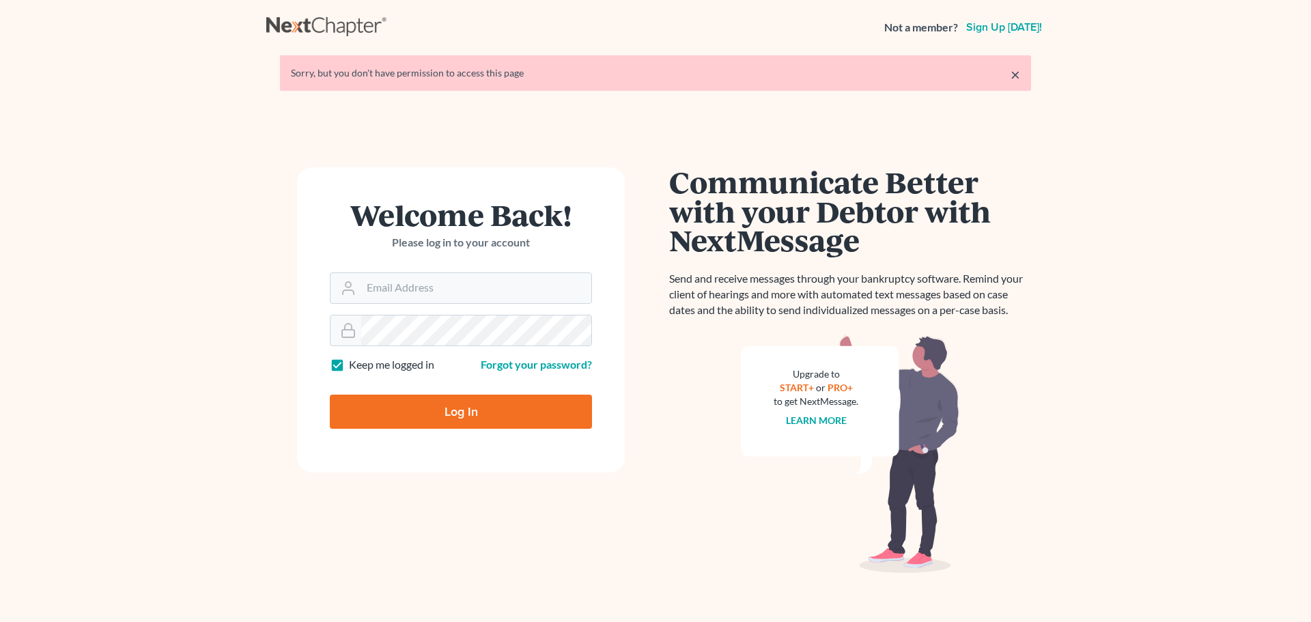  I want to click on p: Send and receive messages through your bankruptcy software. Remind your client of hearings and mo..., so click(850, 294).